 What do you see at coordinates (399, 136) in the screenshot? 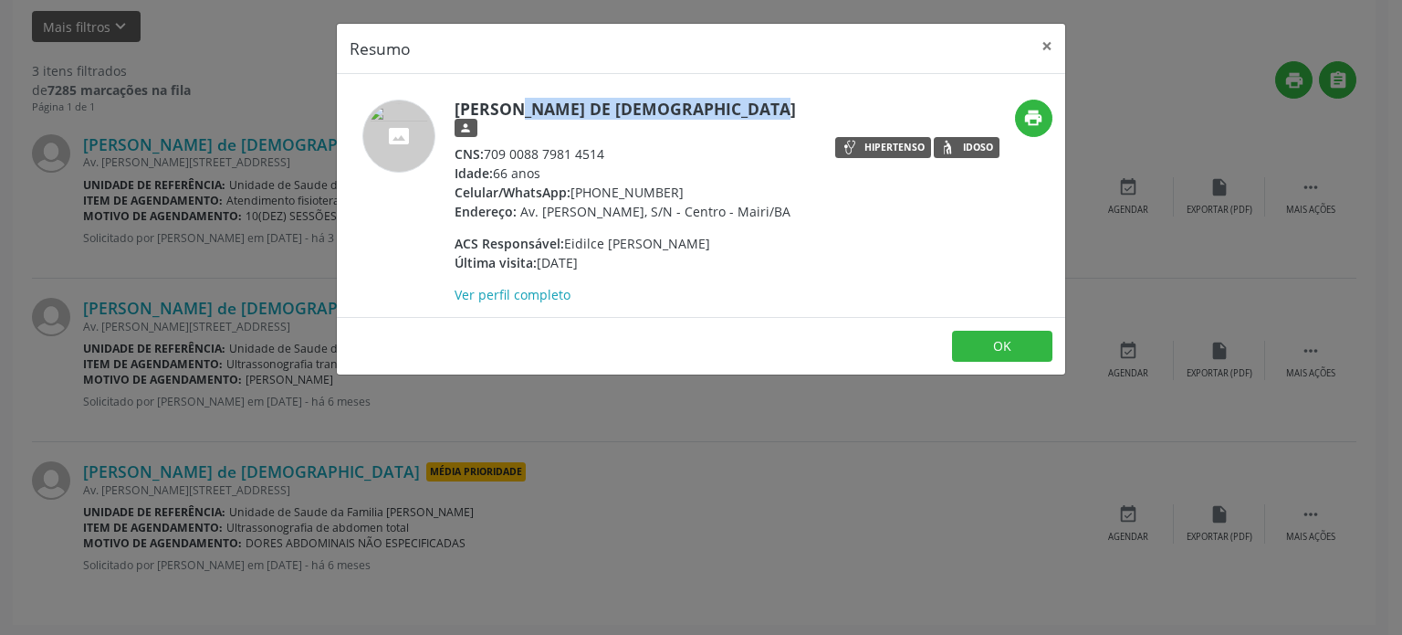
I see `img: accompaniment` at bounding box center [399, 136].